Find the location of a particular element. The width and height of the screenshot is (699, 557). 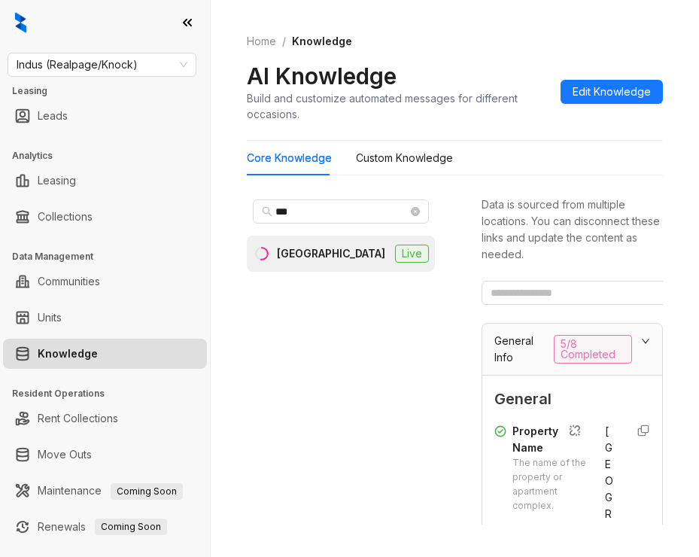

h3: Data Management is located at coordinates (111, 257).